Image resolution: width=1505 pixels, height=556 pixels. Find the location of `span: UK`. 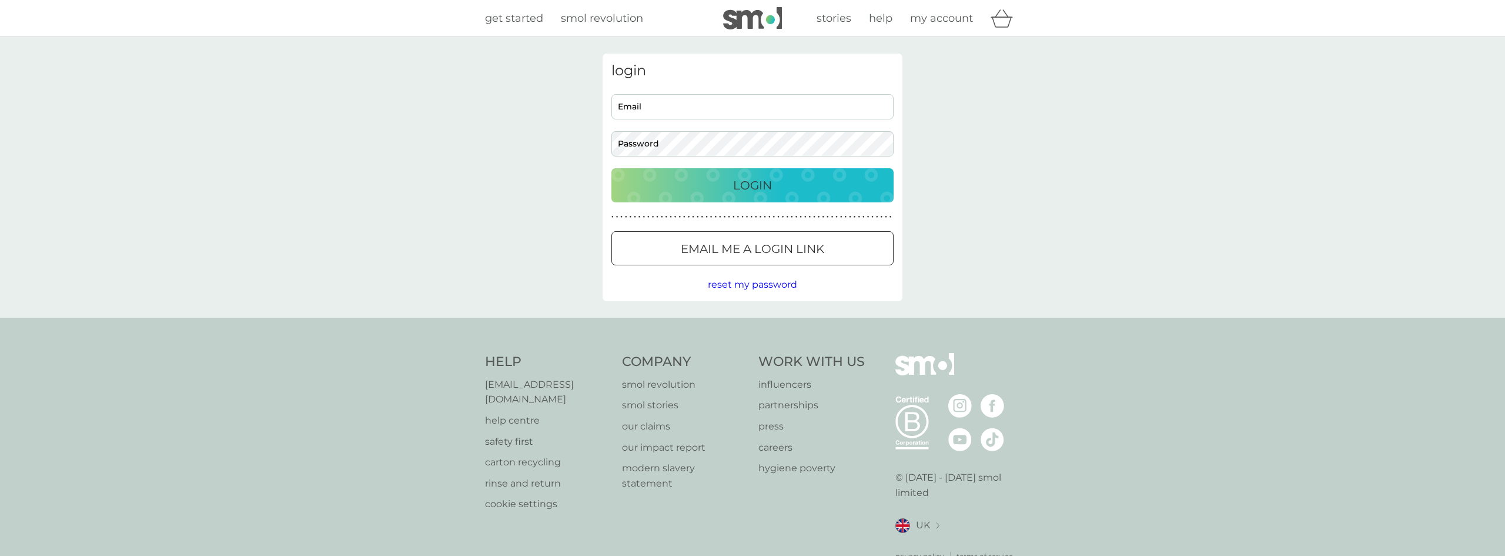

span: UK is located at coordinates (923, 525).